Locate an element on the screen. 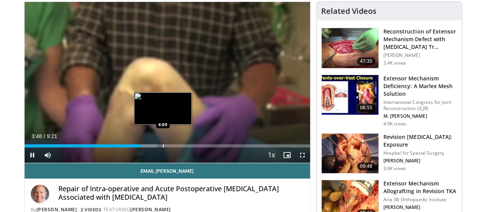 The height and width of the screenshot is (212, 486). p: International Congress for Joint Reconstruction (ICJR) is located at coordinates (420, 105).